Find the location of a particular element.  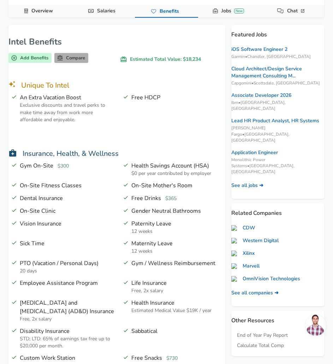

p: Estimated Total Value: $18,234 is located at coordinates (173, 59).